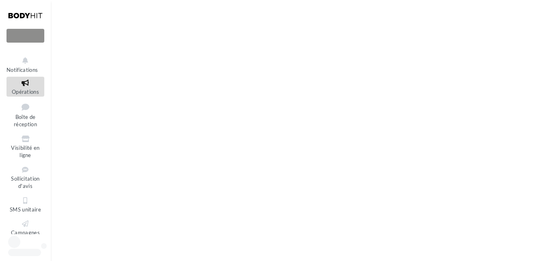  I want to click on a: SMS unitaire, so click(25, 205).